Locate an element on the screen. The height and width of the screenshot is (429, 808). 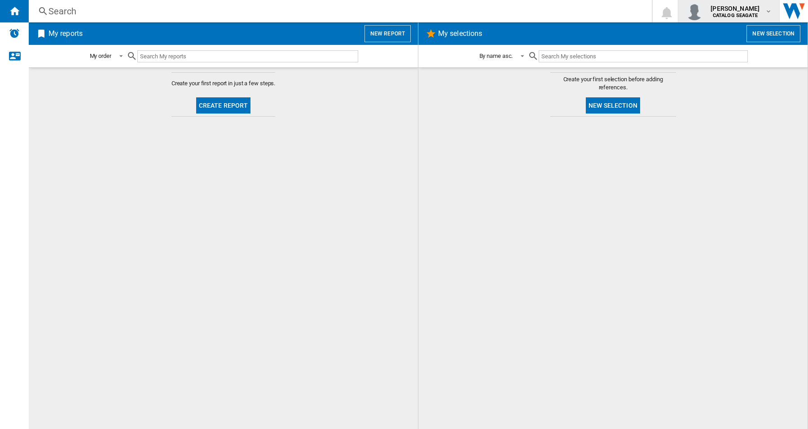
div: My order is located at coordinates (101, 56).